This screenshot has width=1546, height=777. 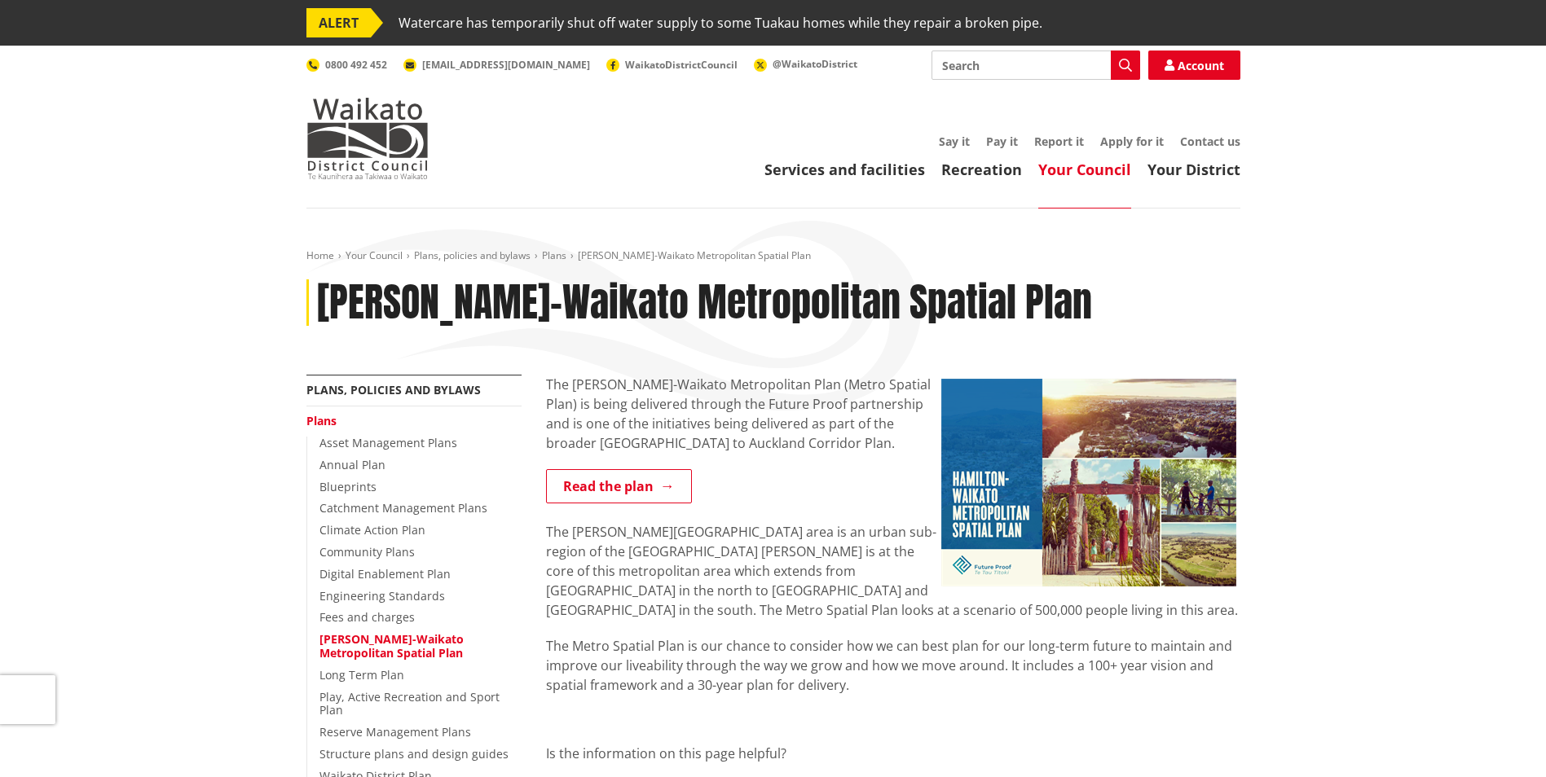 What do you see at coordinates (805, 64) in the screenshot?
I see `a: @WaikatoDistrict` at bounding box center [805, 64].